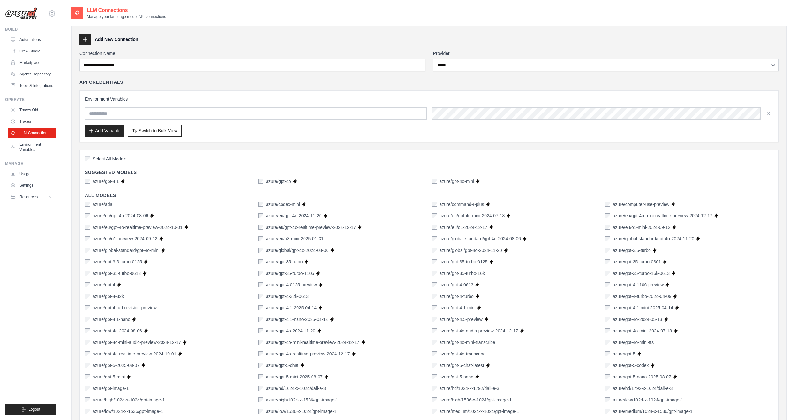 This screenshot has width=797, height=420. What do you see at coordinates (261, 399) in the screenshot?
I see `input: azure/high/1024-x-1536/gpt-image-1` at bounding box center [261, 399].